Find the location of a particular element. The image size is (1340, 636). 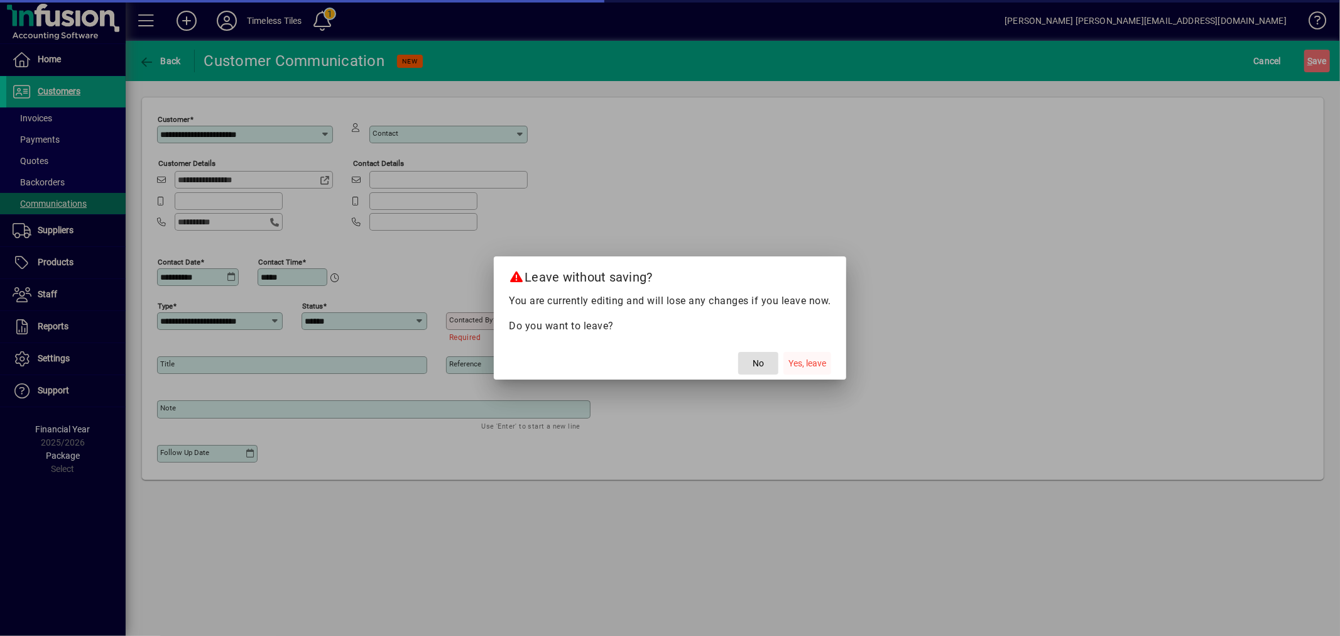

p: Do you want to leave? is located at coordinates (670, 326).